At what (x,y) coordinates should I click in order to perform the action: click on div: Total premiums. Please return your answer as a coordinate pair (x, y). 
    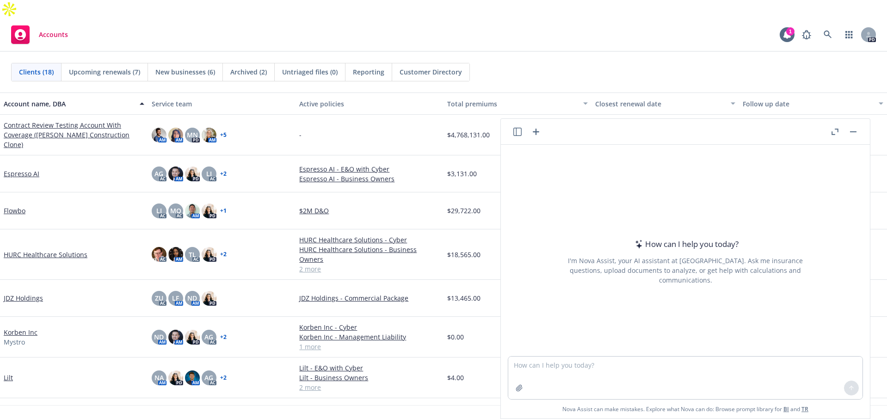
    Looking at the image, I should click on (512, 104).